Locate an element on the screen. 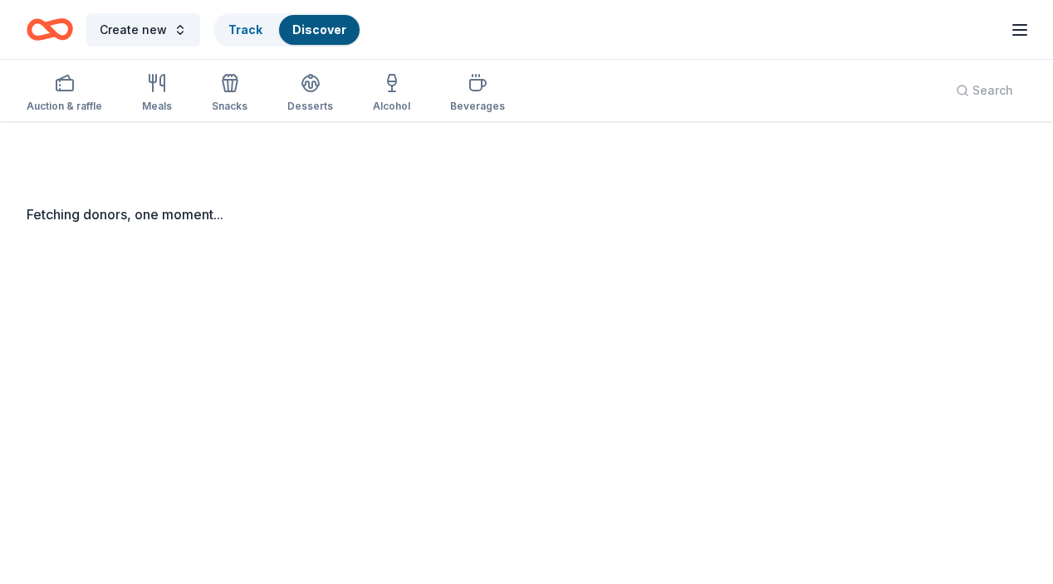 This screenshot has width=1053, height=584. button: TrackDiscover is located at coordinates (287, 30).